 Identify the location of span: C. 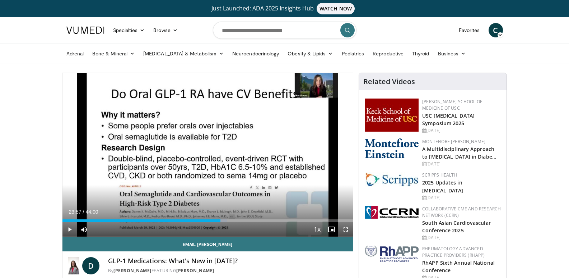
(496, 30).